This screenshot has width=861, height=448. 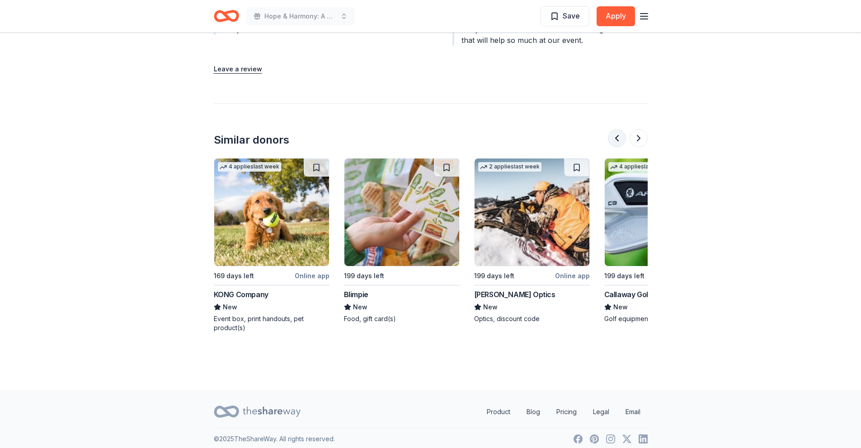 What do you see at coordinates (251, 140) in the screenshot?
I see `div: Similar donors` at bounding box center [251, 140].